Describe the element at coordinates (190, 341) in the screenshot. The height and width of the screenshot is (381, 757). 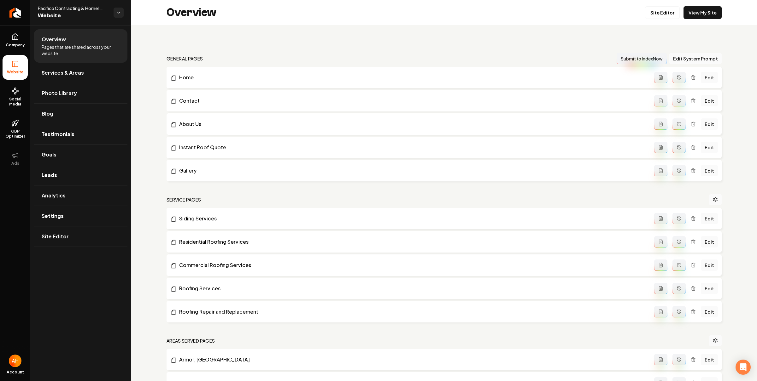
I see `h2: Areas Served Pages` at that location.